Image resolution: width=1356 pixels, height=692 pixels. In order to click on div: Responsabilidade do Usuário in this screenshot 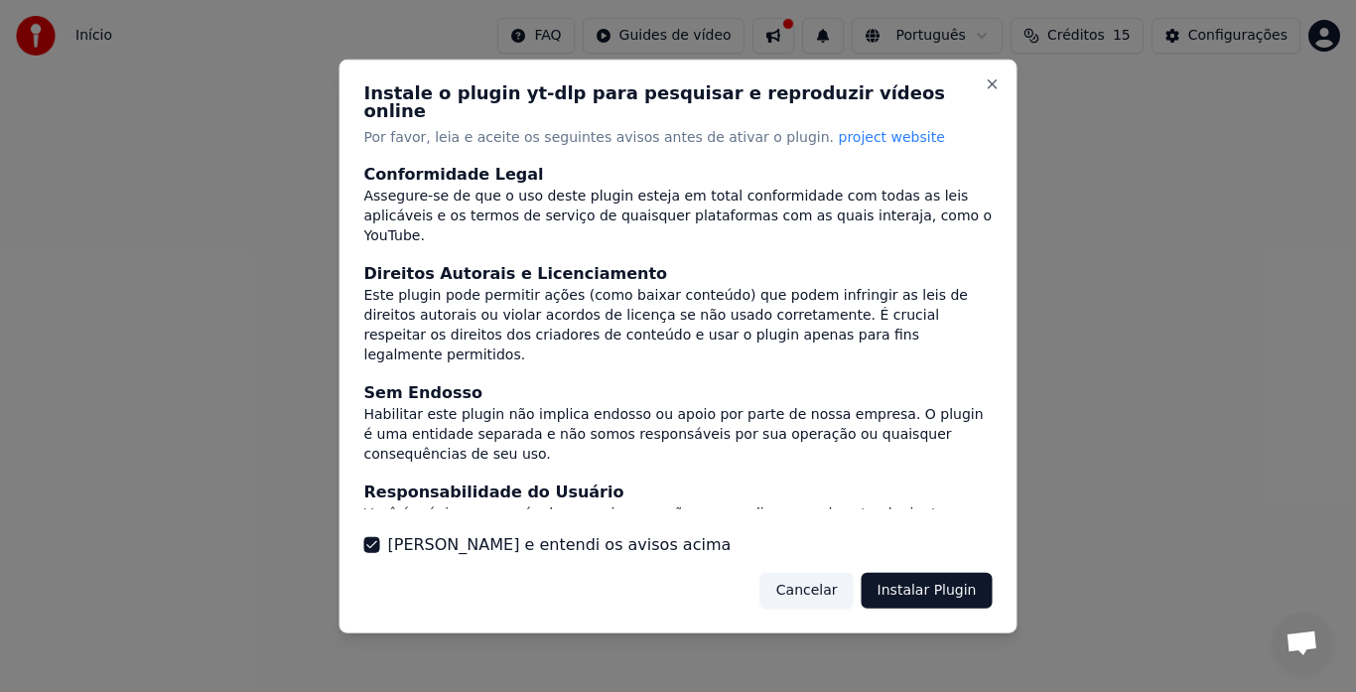, I will do `click(678, 492)`.